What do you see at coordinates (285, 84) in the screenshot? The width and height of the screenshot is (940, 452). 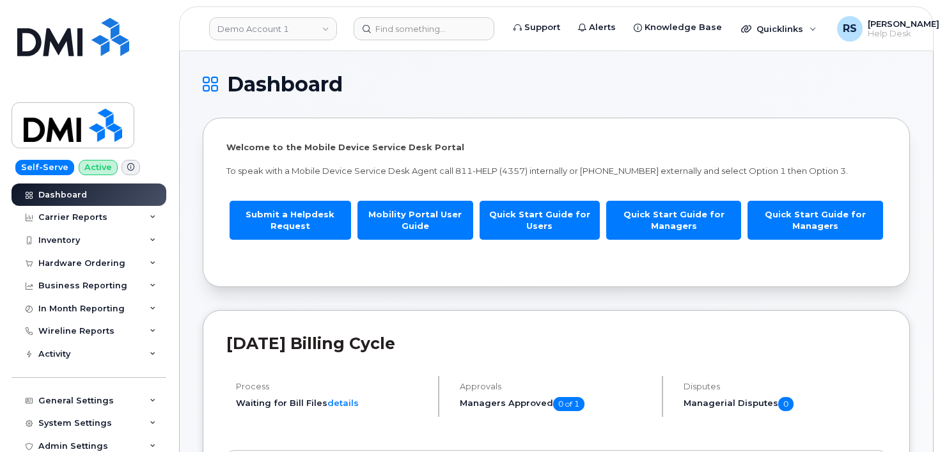 I see `span: Dashboard` at bounding box center [285, 84].